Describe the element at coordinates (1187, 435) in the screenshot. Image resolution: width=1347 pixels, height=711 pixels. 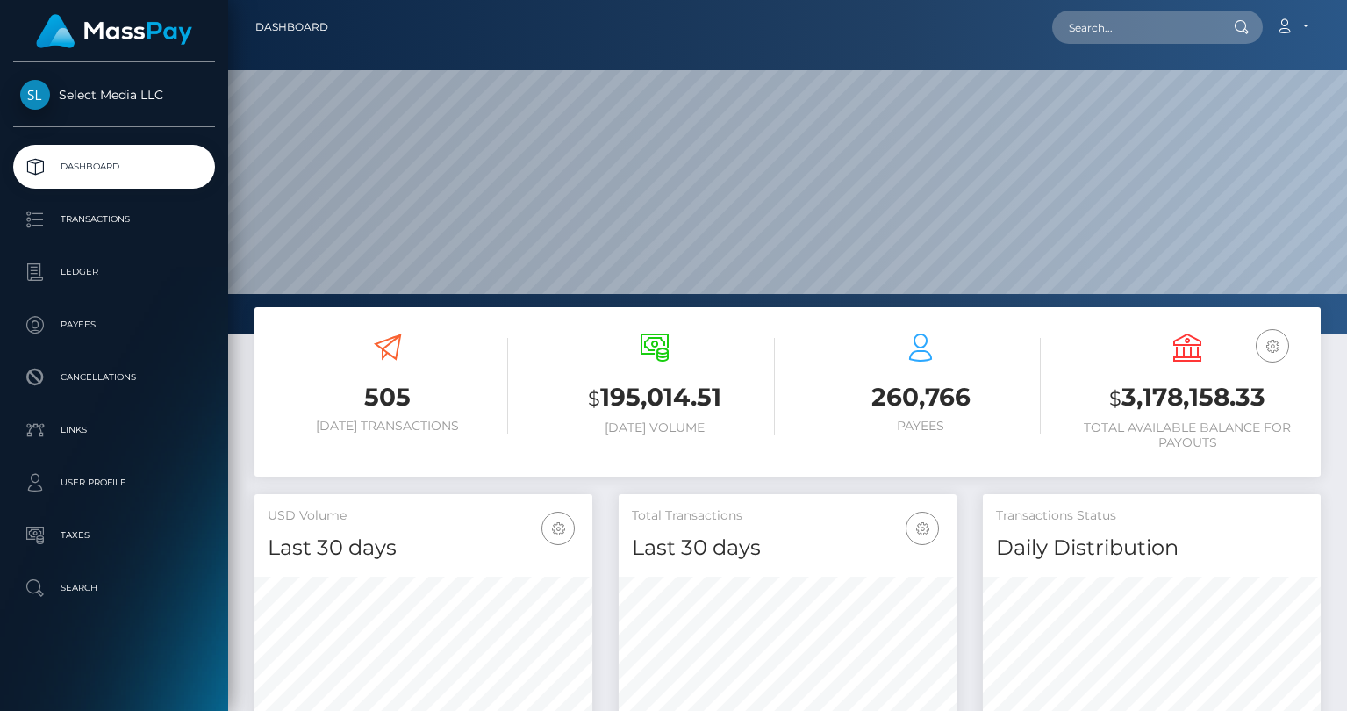
I see `h6: Total Available Balance for Payouts` at that location.